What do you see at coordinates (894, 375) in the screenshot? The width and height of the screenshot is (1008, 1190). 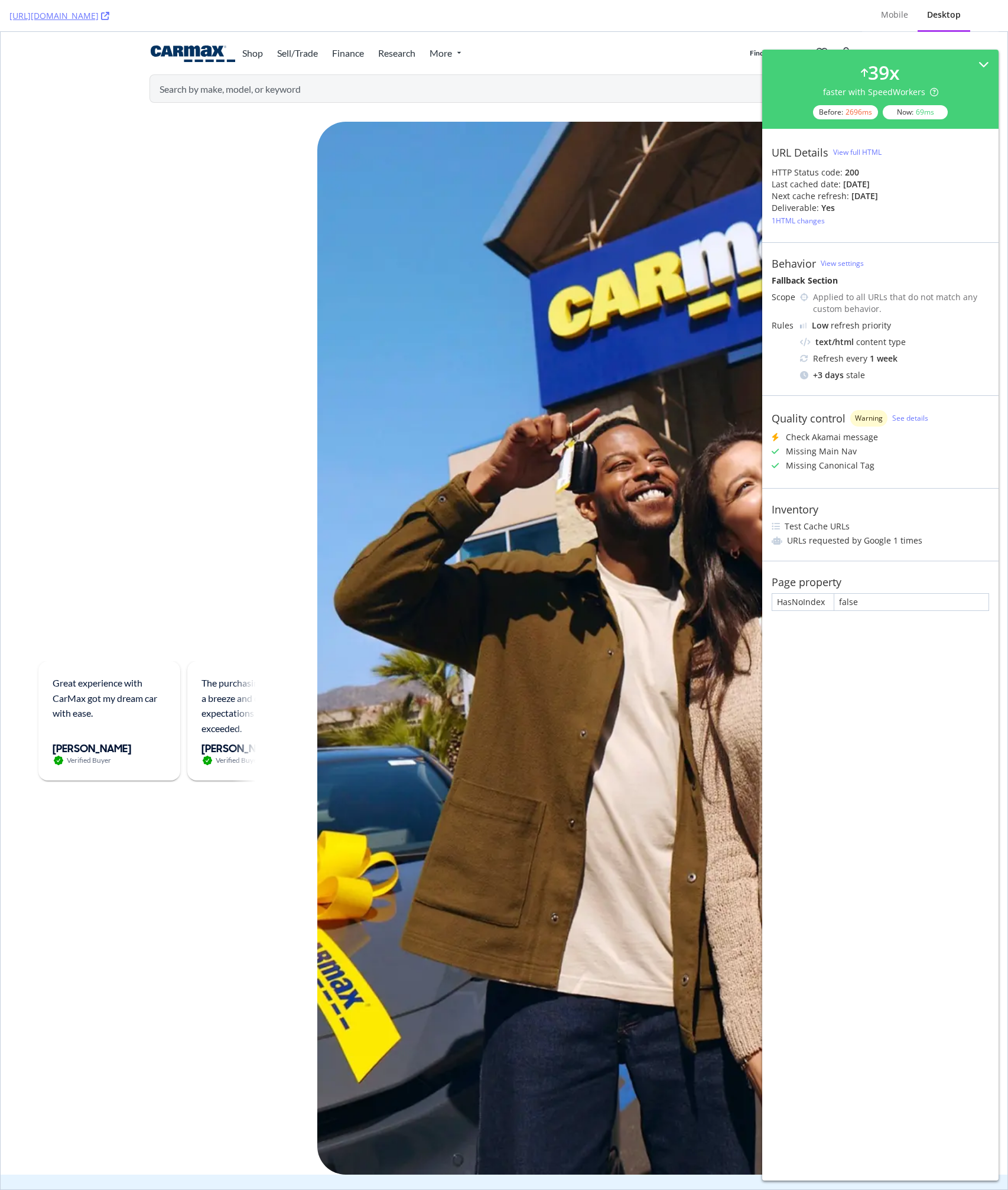 I see `div: stale` at bounding box center [894, 375].